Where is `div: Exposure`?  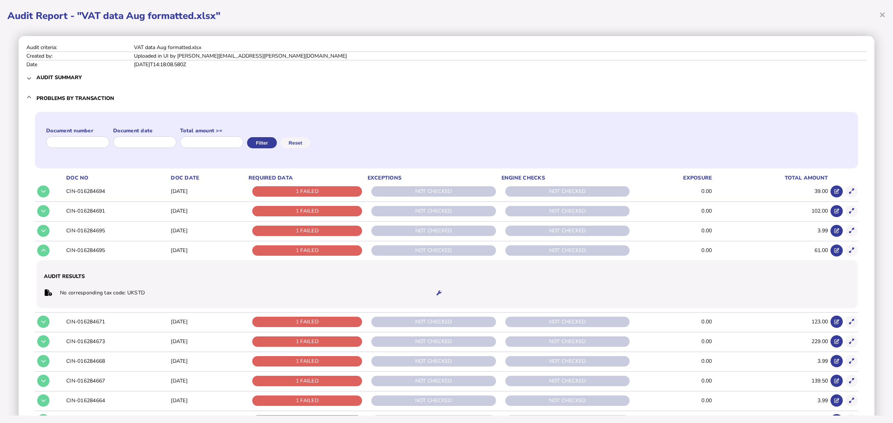
div: Exposure is located at coordinates (673, 178).